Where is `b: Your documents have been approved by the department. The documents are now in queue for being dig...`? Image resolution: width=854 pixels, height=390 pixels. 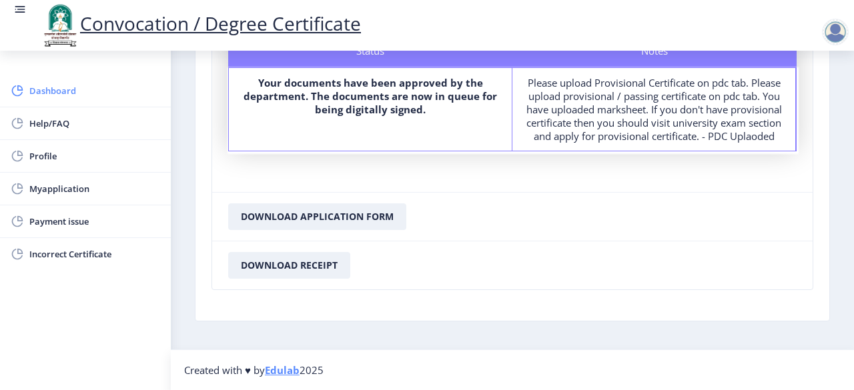 b: Your documents have been approved by the department. The documents are now in queue for being dig... is located at coordinates (370, 96).